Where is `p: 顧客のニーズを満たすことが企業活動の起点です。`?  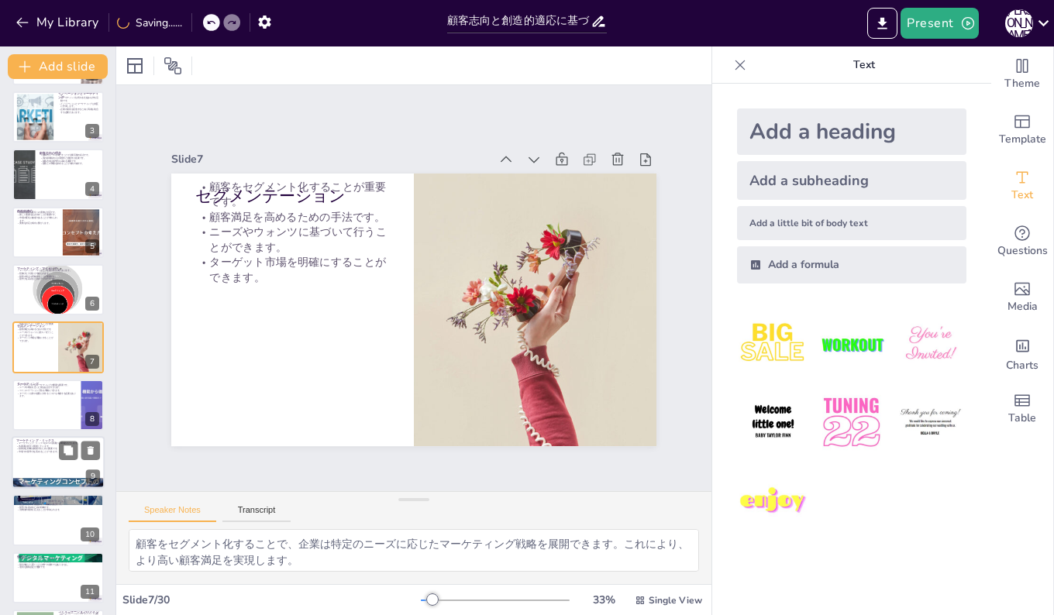 p: 顧客のニーズを満たすことが企業活動の起点です。 is located at coordinates (69, 156).